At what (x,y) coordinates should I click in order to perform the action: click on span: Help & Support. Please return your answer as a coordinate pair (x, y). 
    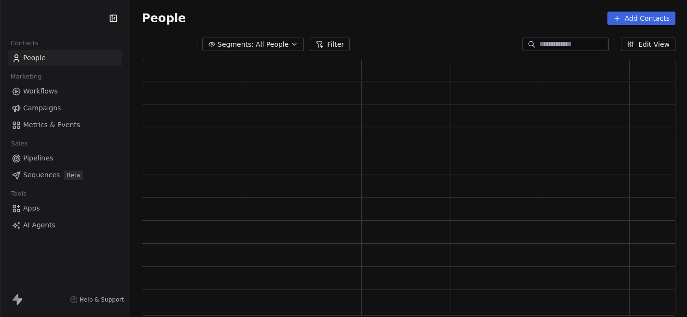
    Looking at the image, I should click on (102, 300).